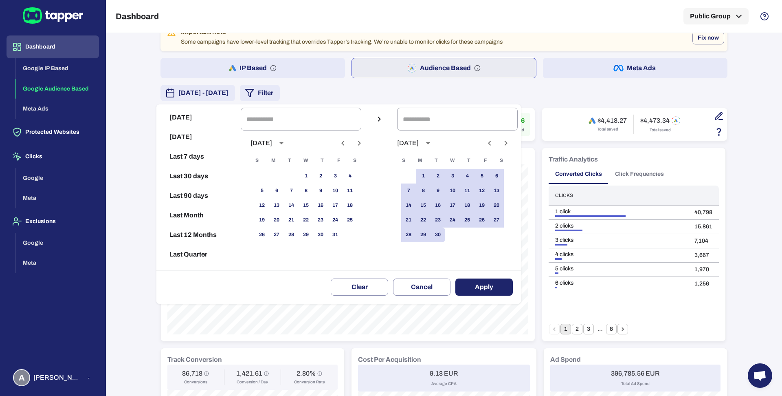 This screenshot has width=782, height=396. I want to click on button: Apply, so click(484, 287).